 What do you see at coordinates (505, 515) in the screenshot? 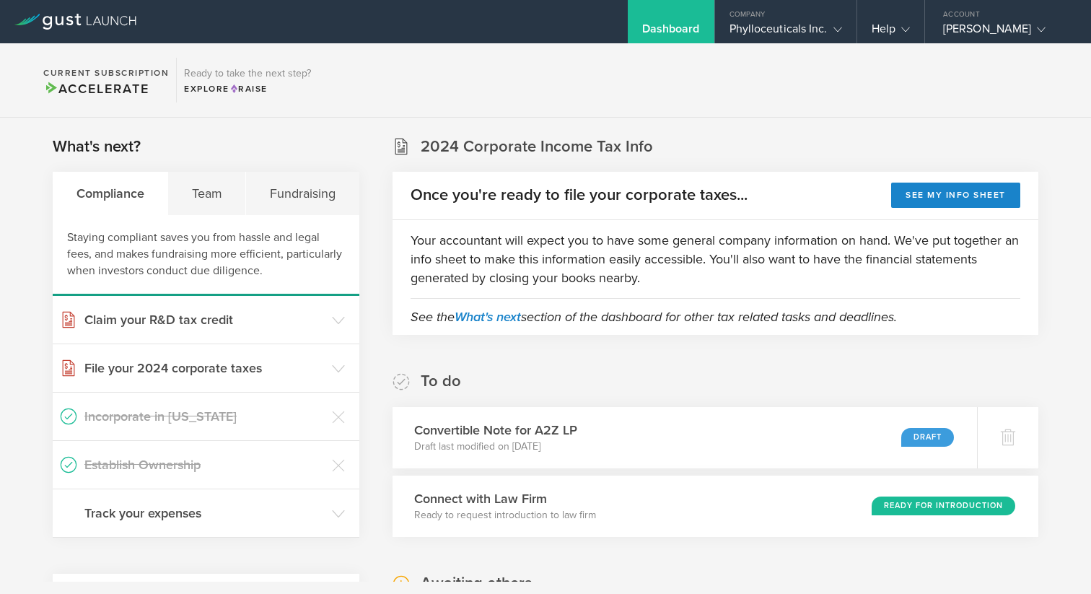
I see `p: Ready to request introduction to law firm` at bounding box center [505, 515].